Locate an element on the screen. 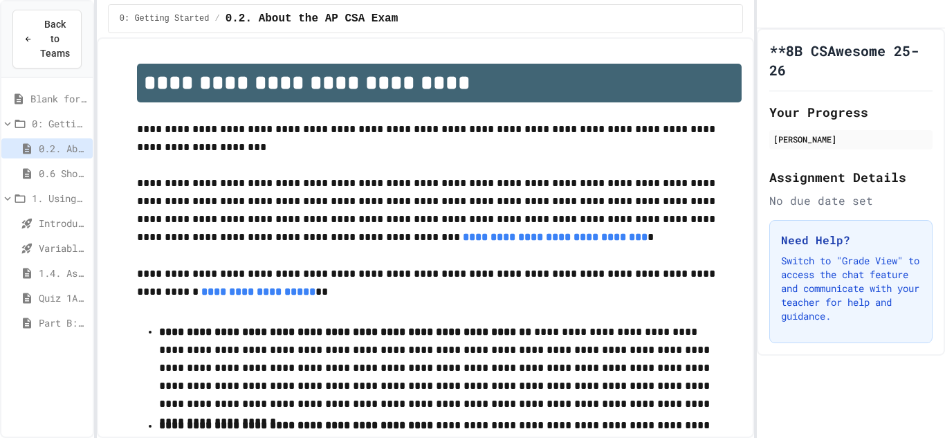 The width and height of the screenshot is (945, 438). span: 1. Using Objects and Methods is located at coordinates (59, 198).